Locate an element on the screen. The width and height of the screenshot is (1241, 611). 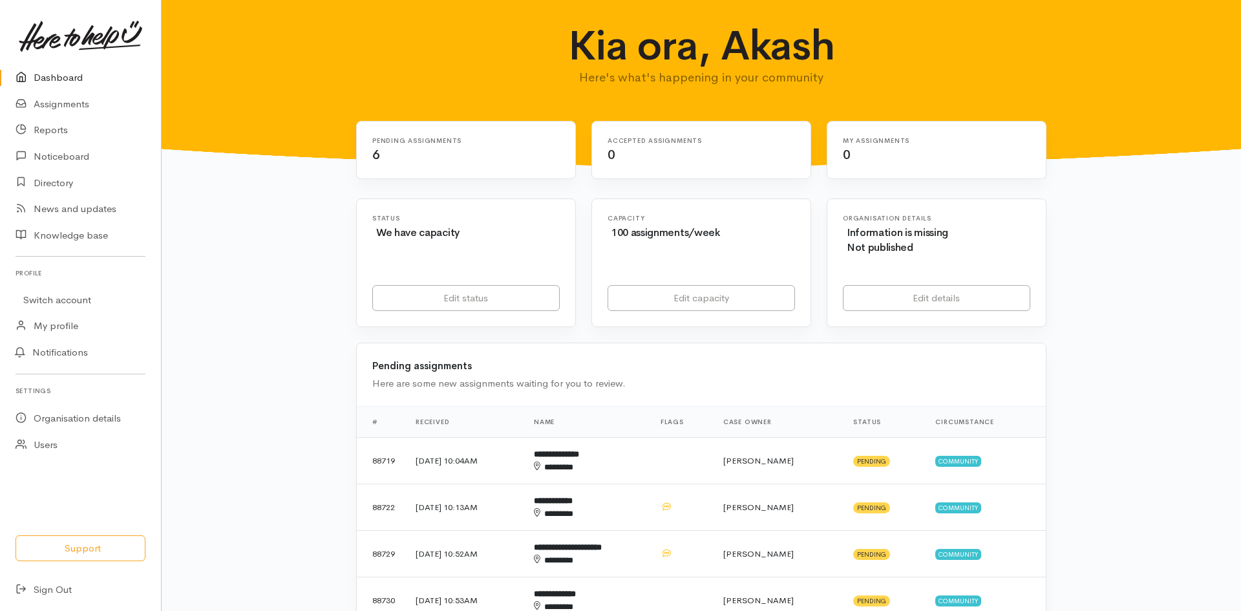
span: Information is missing is located at coordinates (897, 232).